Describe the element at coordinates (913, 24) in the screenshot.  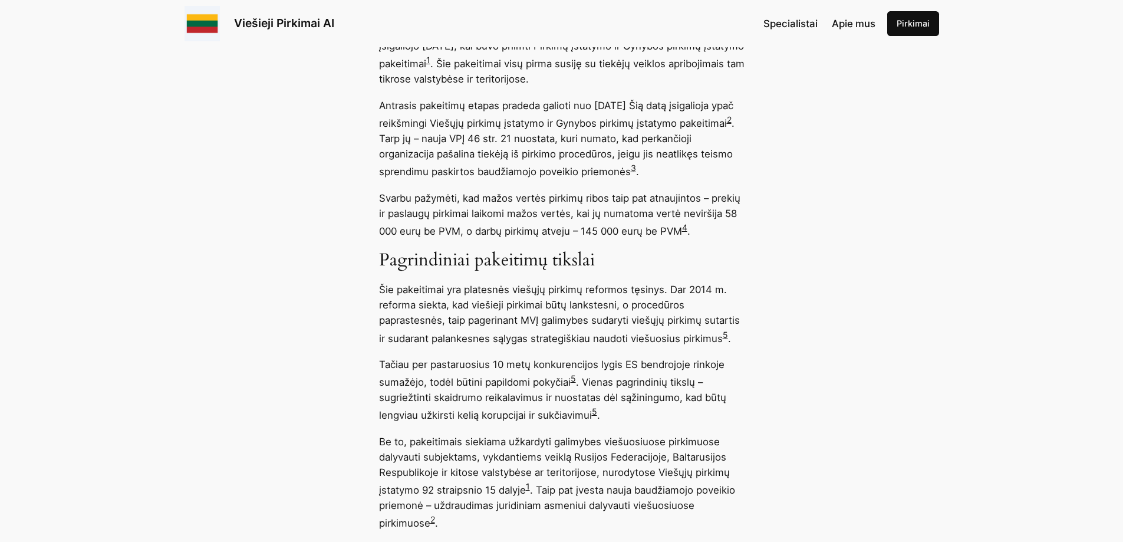
I see `a: Pirkimai` at that location.